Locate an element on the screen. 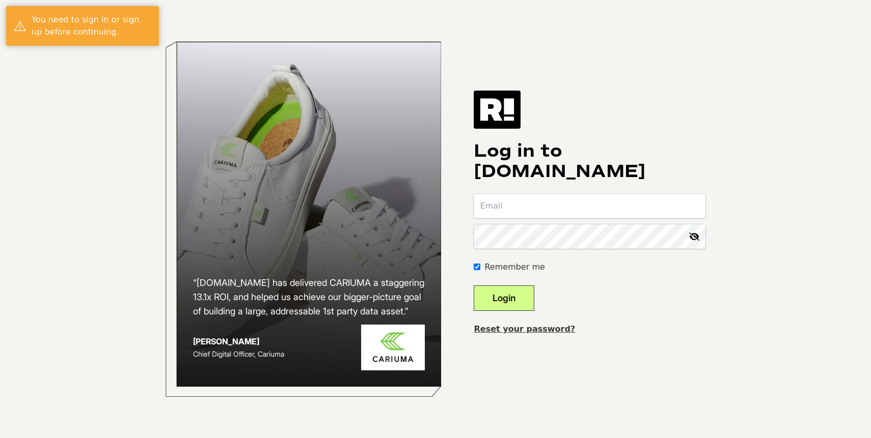  img: Cariuma is located at coordinates (393, 348).